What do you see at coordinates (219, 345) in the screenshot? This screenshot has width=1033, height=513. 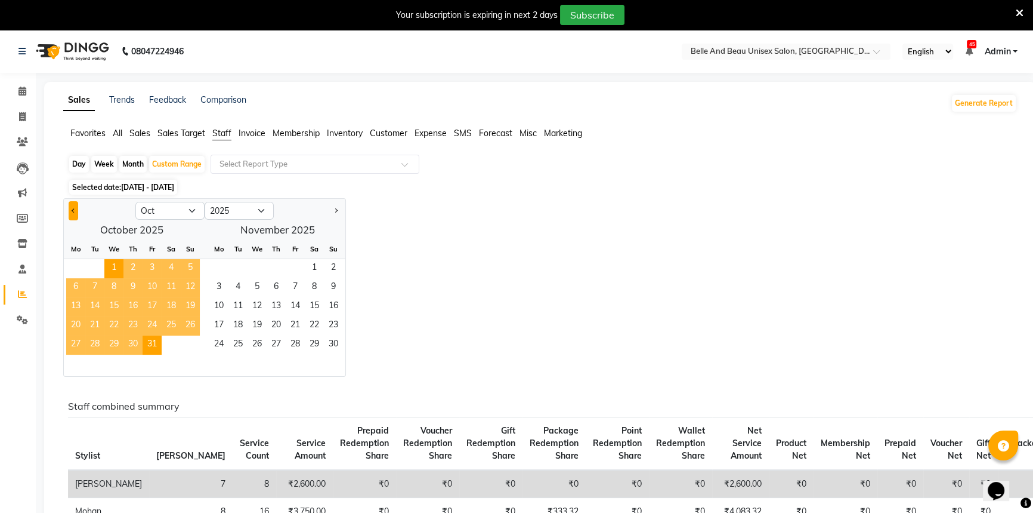 I see `div: Monday, November 24, 2025` at bounding box center [219, 345].